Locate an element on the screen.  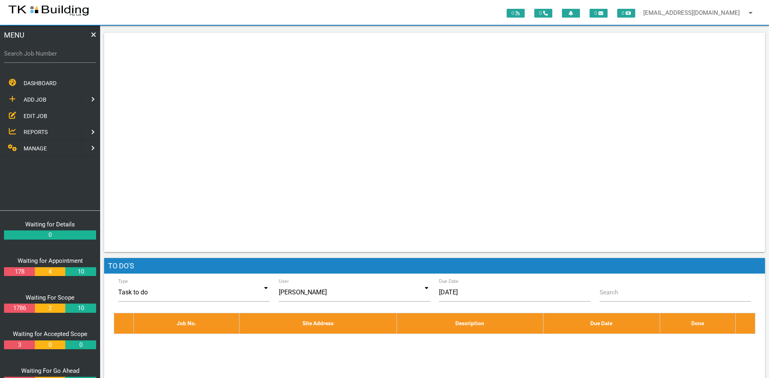
th: Done is located at coordinates (698, 324).